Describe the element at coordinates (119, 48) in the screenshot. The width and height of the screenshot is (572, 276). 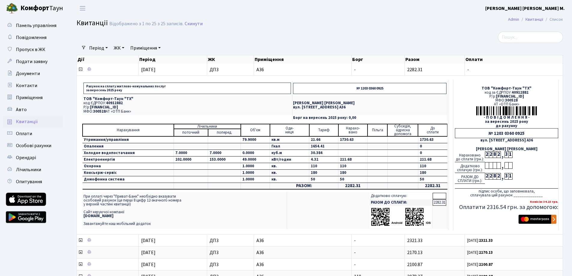
I see `a: ЖК` at that location.